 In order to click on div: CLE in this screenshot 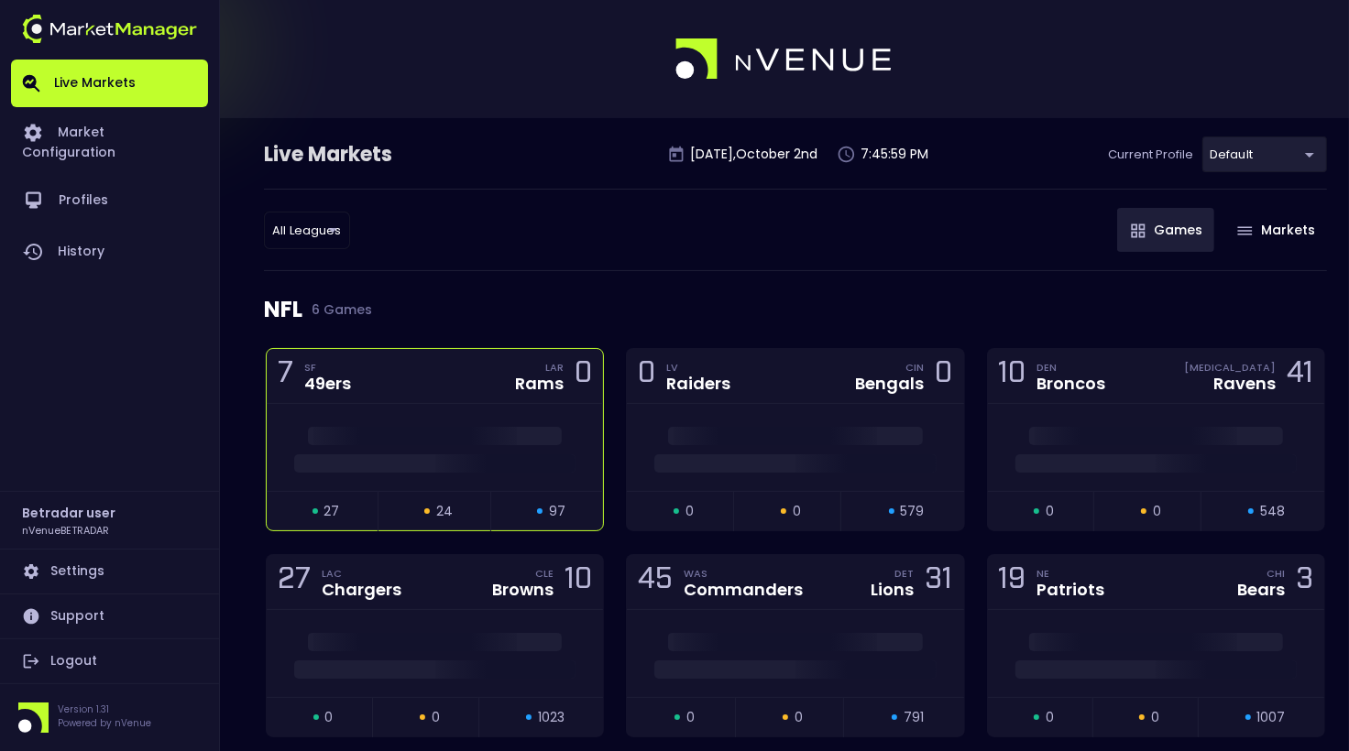, I will do `click(544, 574)`.